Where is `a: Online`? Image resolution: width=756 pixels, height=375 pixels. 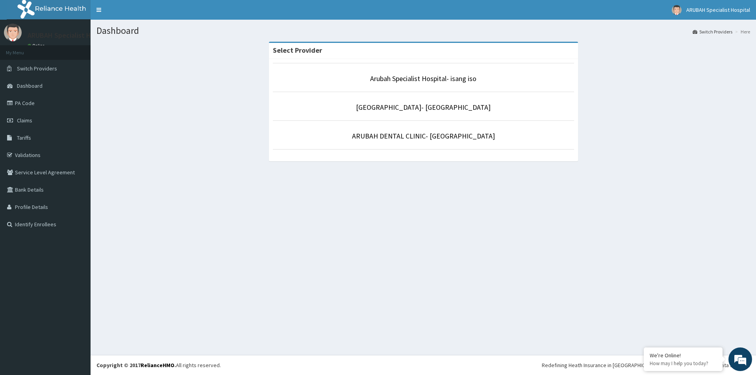
a: Online is located at coordinates (37, 46).